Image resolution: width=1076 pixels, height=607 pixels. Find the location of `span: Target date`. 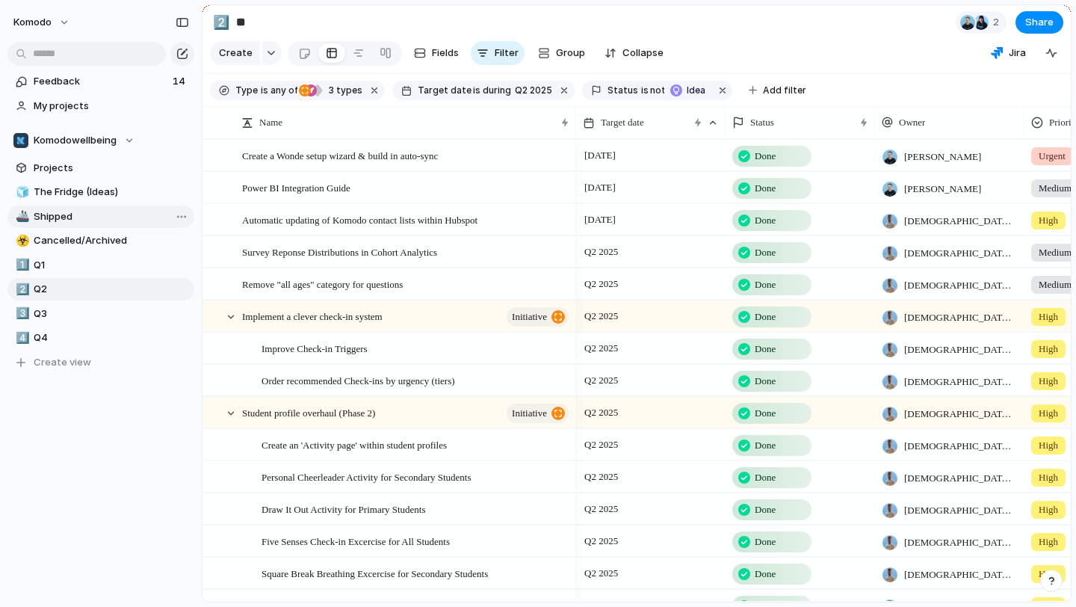

span: Target date is located at coordinates (622, 123).